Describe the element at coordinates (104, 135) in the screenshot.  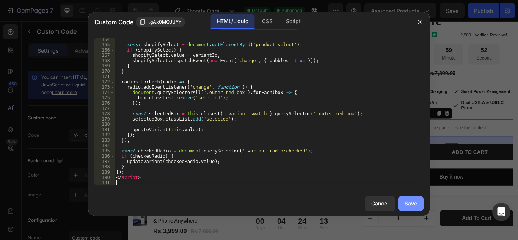
I see `div: 182` at that location.